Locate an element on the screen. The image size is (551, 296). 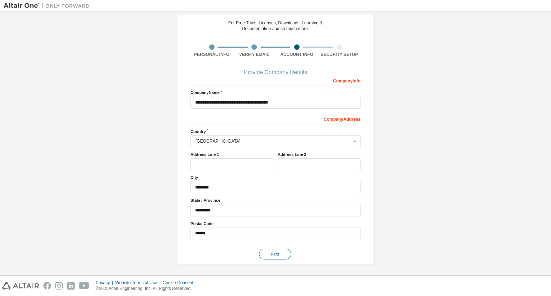
img: youtube.svg is located at coordinates (84, 286).